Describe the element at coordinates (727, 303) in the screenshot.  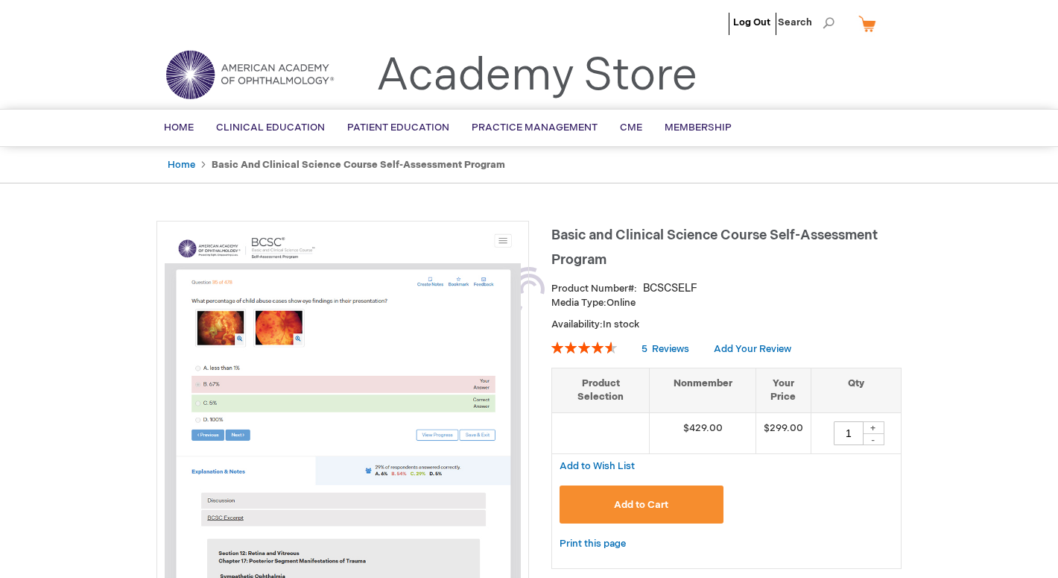
I see `p: Online` at that location.